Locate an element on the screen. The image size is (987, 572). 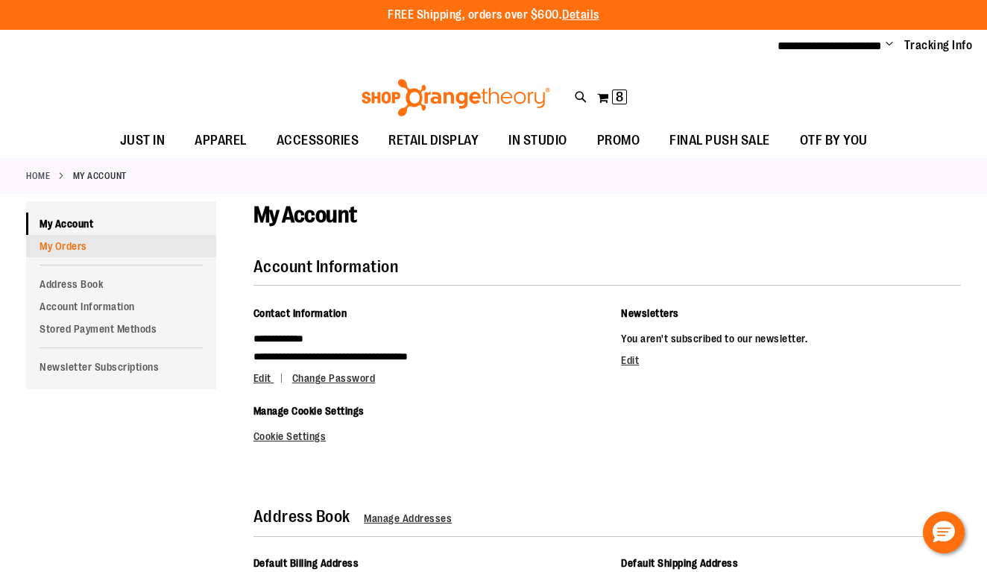
a: Newsletter Subscriptions is located at coordinates (121, 367).